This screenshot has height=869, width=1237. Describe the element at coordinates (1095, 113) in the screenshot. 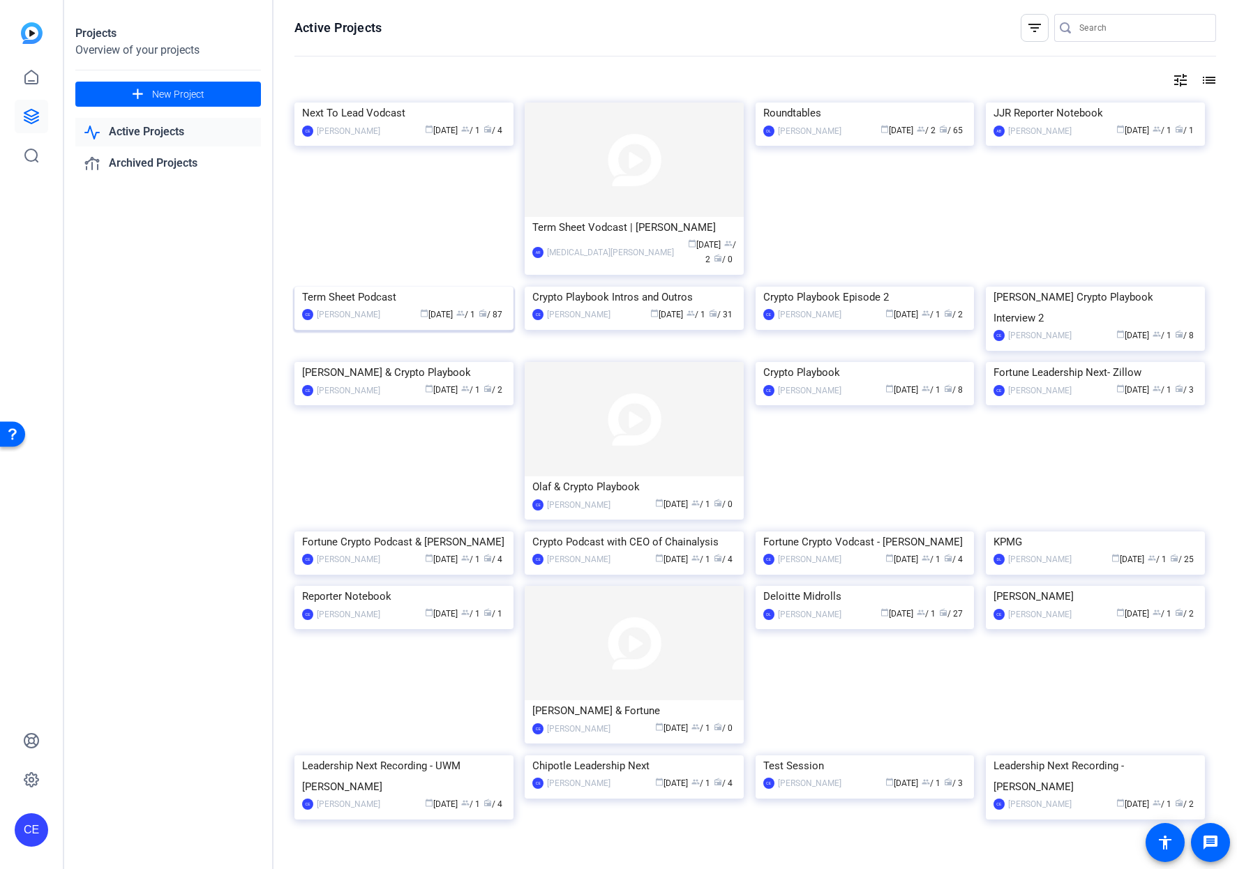

I see `div: JJR Reporter Notebook` at that location.